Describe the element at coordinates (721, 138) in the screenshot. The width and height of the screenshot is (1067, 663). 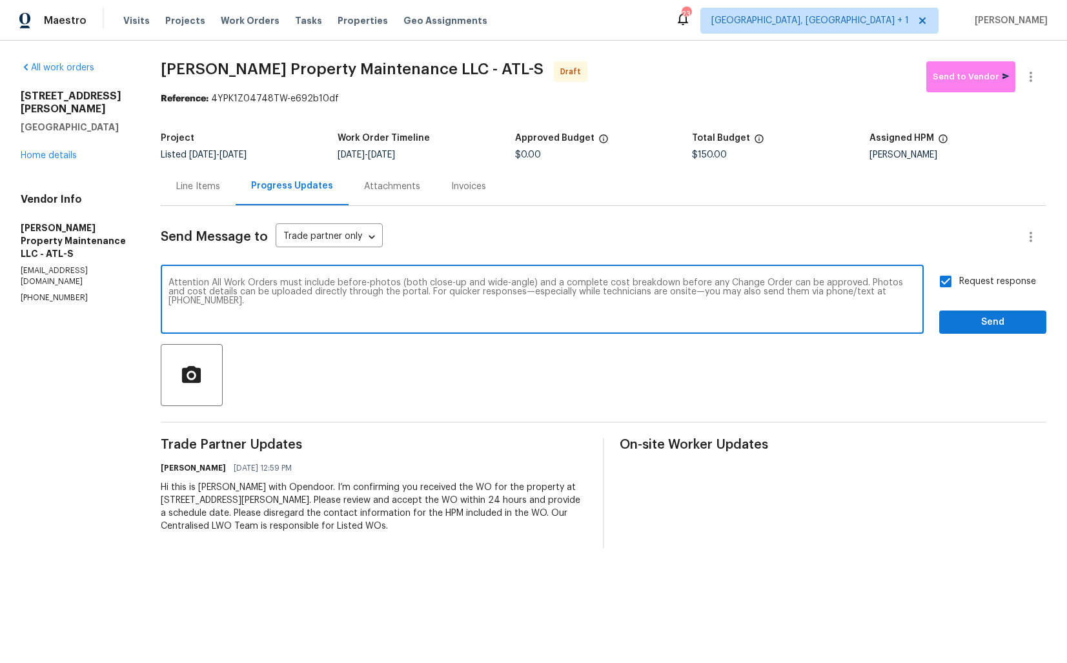
I see `h5: Total Budget` at that location.